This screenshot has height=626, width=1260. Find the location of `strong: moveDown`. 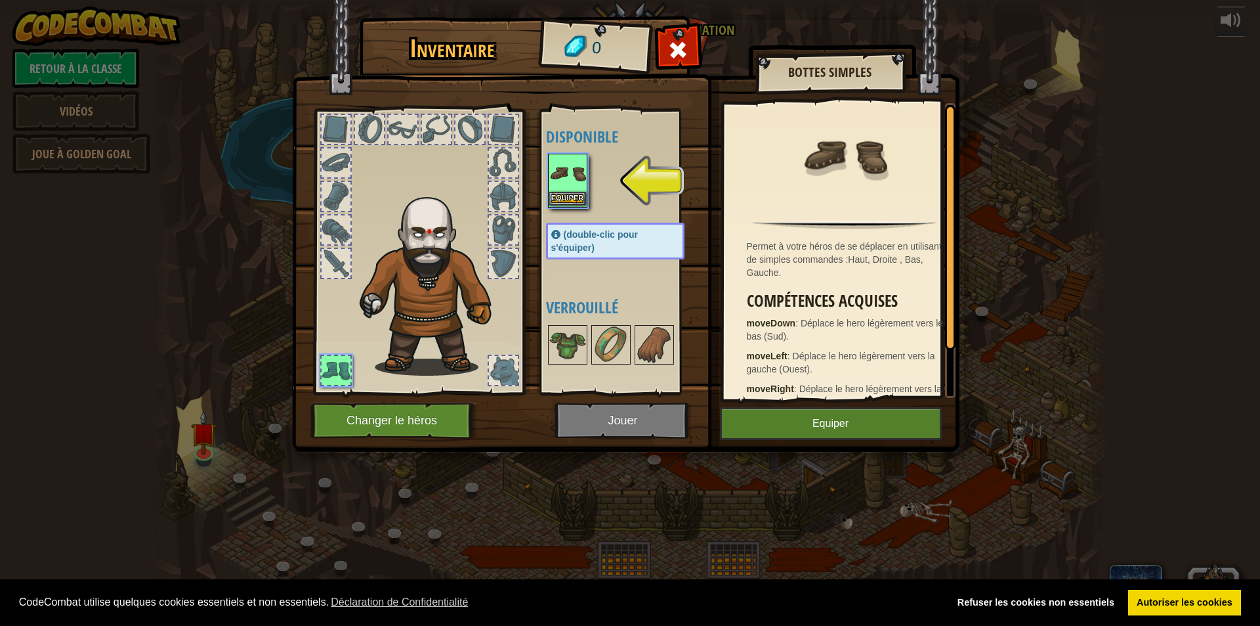

strong: moveDown is located at coordinates (771, 323).